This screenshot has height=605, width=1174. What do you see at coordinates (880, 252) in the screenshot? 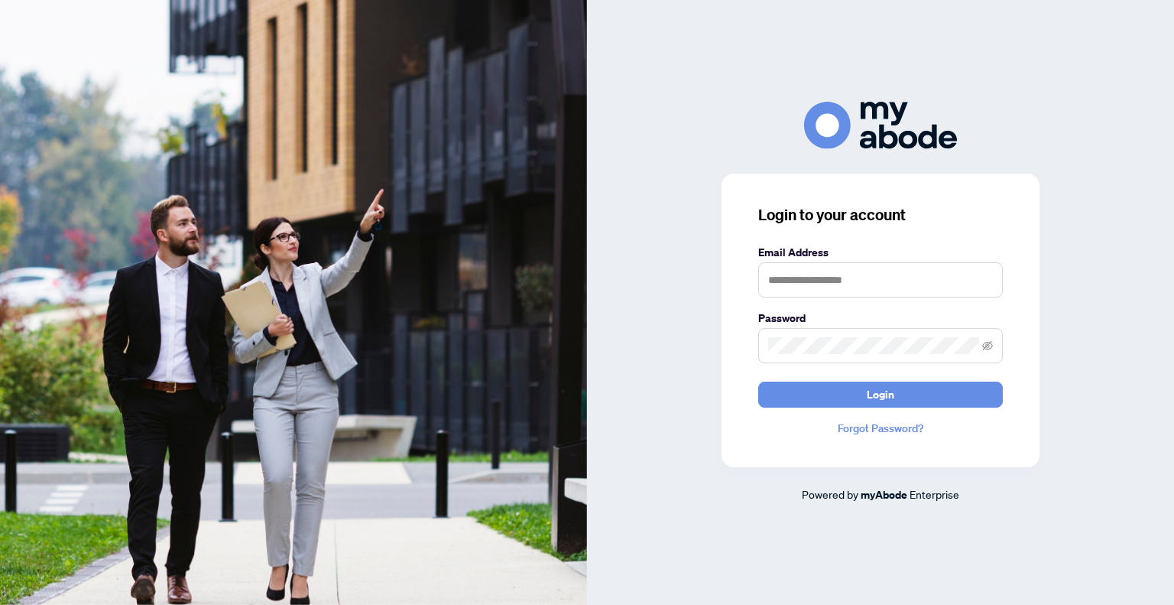
I see `label: Email Address` at bounding box center [880, 252].